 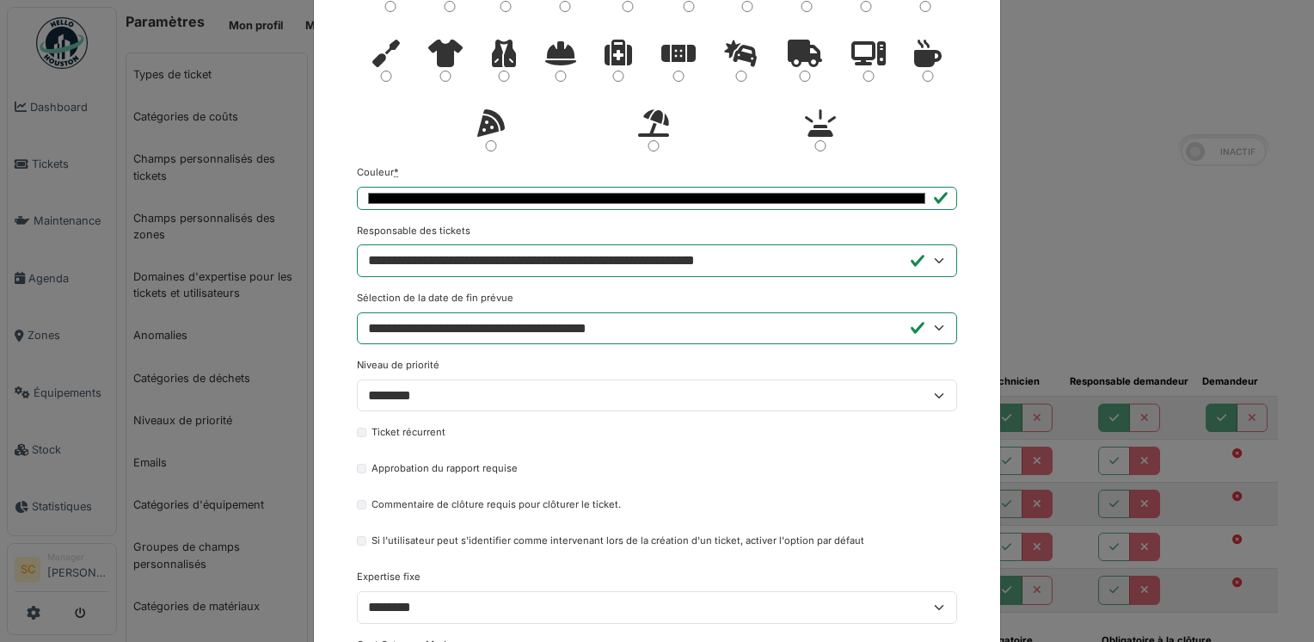 I want to click on label: Responsable des tickets, so click(x=414, y=230).